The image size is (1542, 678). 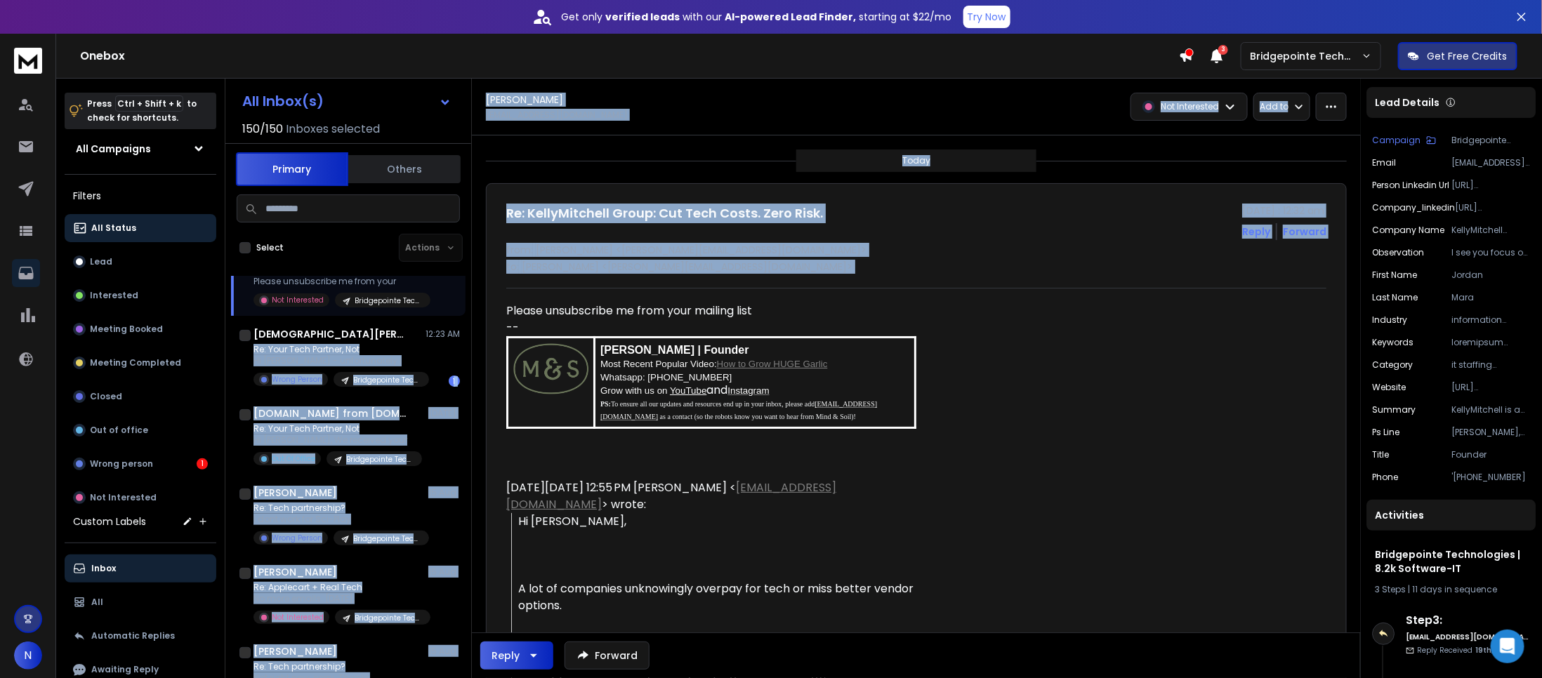 What do you see at coordinates (454, 381) in the screenshot?
I see `div: 1` at bounding box center [454, 381].